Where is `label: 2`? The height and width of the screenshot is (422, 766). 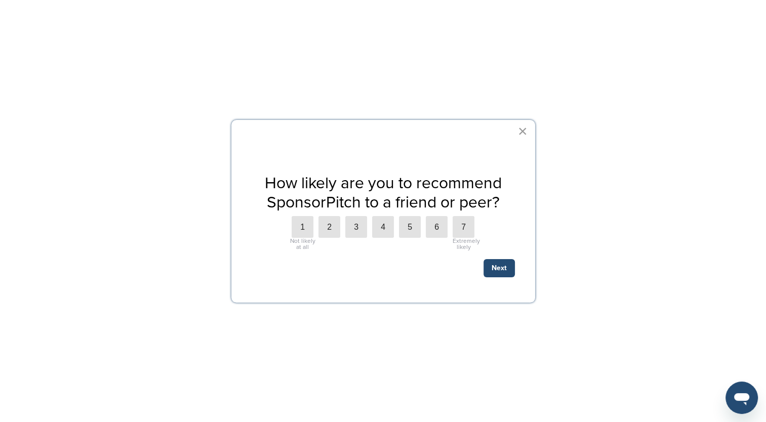
label: 2 is located at coordinates (329, 227).